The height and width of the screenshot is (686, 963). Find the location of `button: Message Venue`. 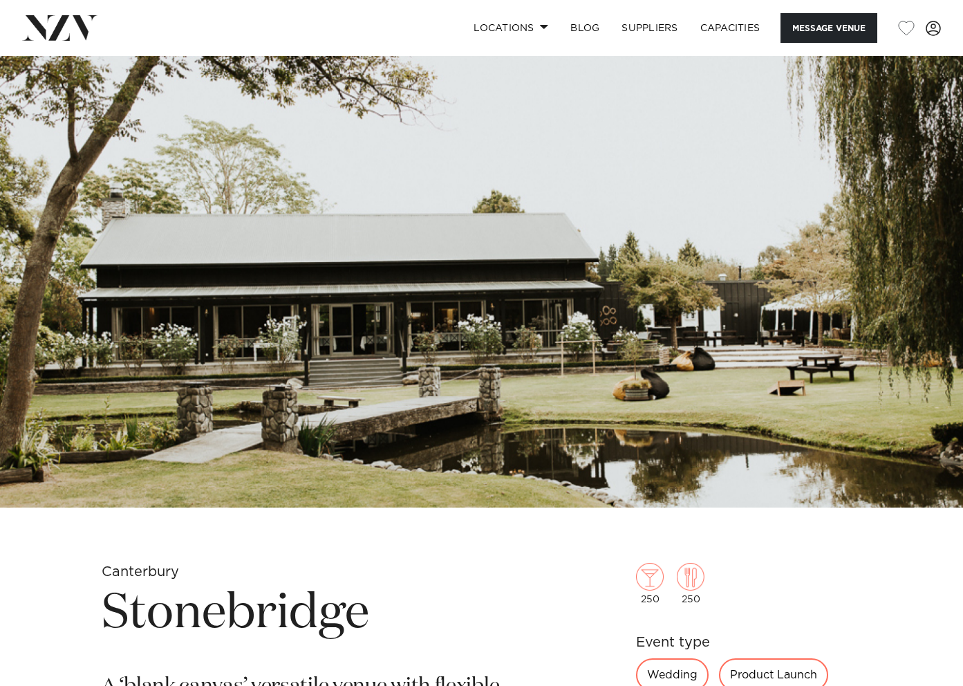

button: Message Venue is located at coordinates (829, 28).